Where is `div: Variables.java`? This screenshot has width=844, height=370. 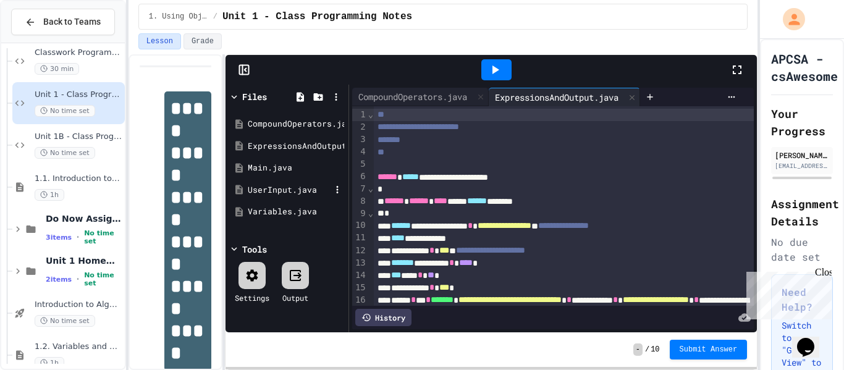
div: Variables.java is located at coordinates (296, 212).